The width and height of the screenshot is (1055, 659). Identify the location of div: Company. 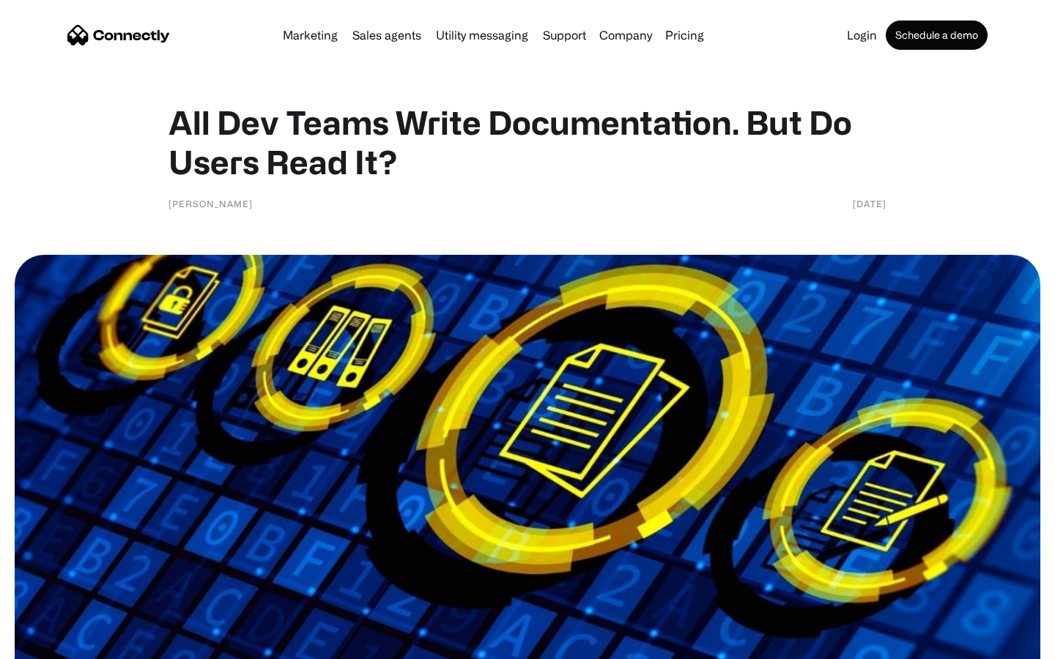
(625, 35).